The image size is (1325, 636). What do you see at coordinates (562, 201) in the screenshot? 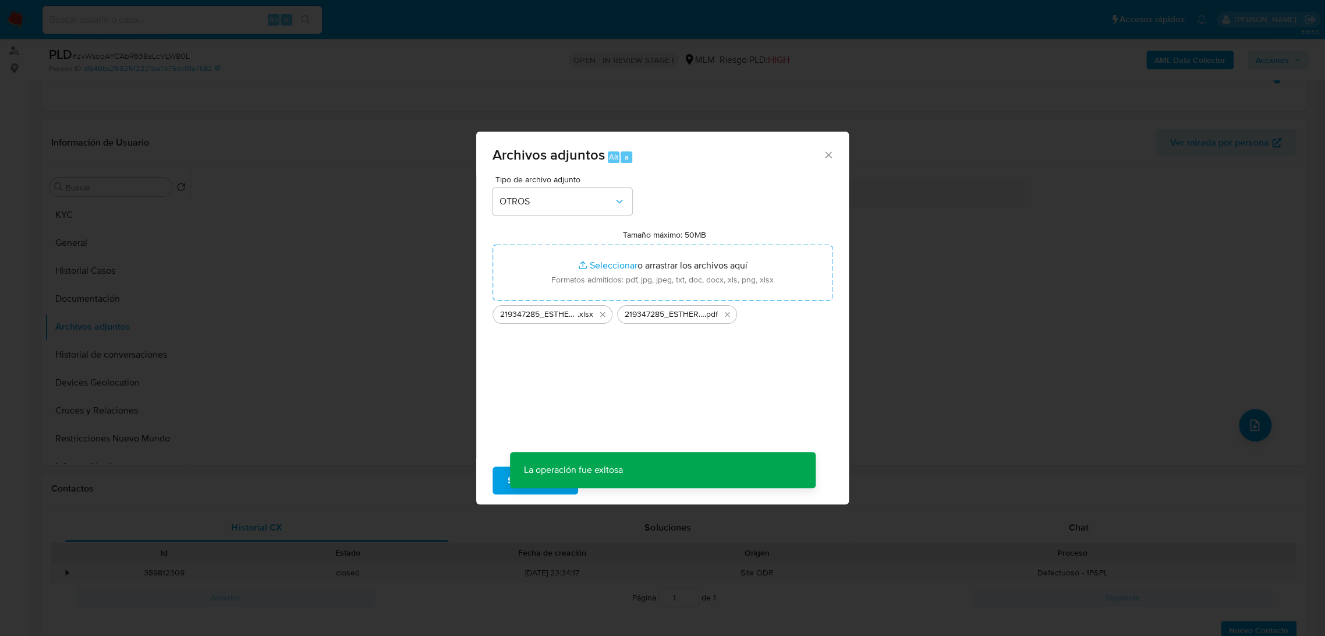
I see `button: OTROS` at bounding box center [562, 201].